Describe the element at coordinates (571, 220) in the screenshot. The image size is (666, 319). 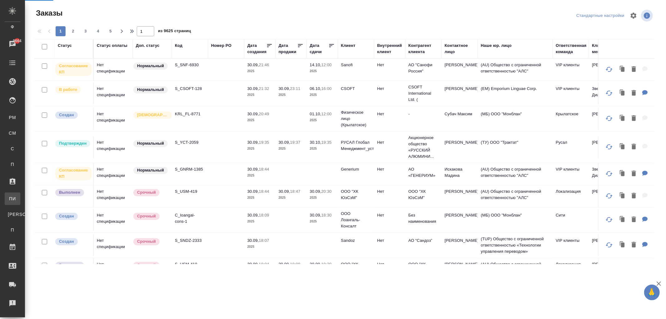
I see `td: Сити` at that location.